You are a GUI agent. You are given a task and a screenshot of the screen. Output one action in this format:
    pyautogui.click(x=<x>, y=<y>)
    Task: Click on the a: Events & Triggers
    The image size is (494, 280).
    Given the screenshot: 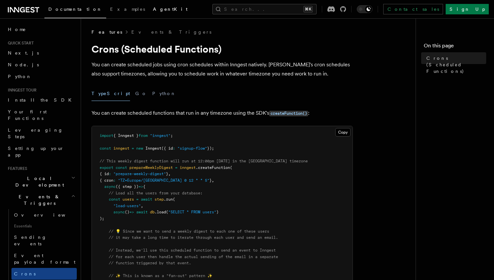 What is the action you would take?
    pyautogui.click(x=171, y=32)
    